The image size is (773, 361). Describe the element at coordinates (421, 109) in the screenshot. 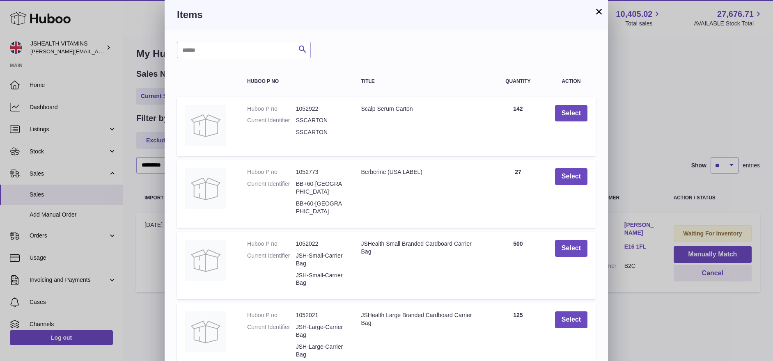

I see `div: Scalp Serum Carton` at that location.